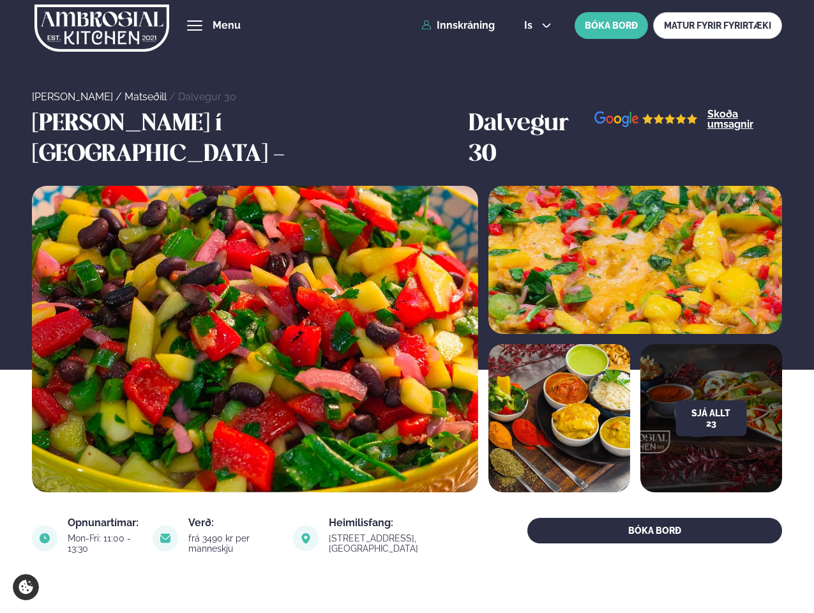 This screenshot has height=613, width=814. I want to click on div: frá 3490 kr per manneskju, so click(234, 544).